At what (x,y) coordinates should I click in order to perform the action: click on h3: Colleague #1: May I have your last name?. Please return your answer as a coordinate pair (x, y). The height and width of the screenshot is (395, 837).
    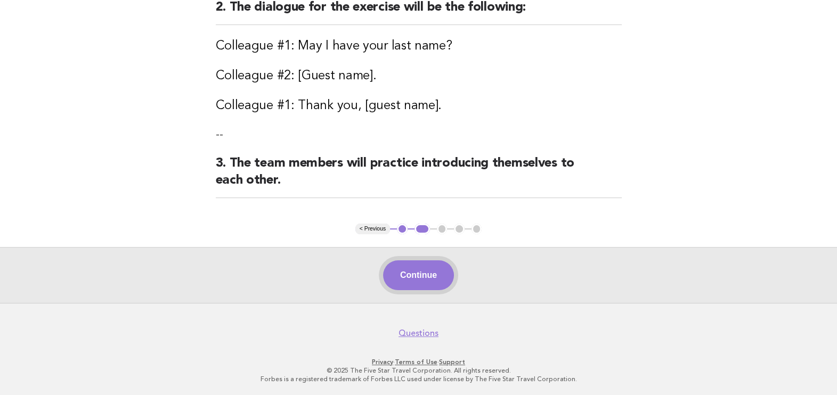
    Looking at the image, I should click on (419, 46).